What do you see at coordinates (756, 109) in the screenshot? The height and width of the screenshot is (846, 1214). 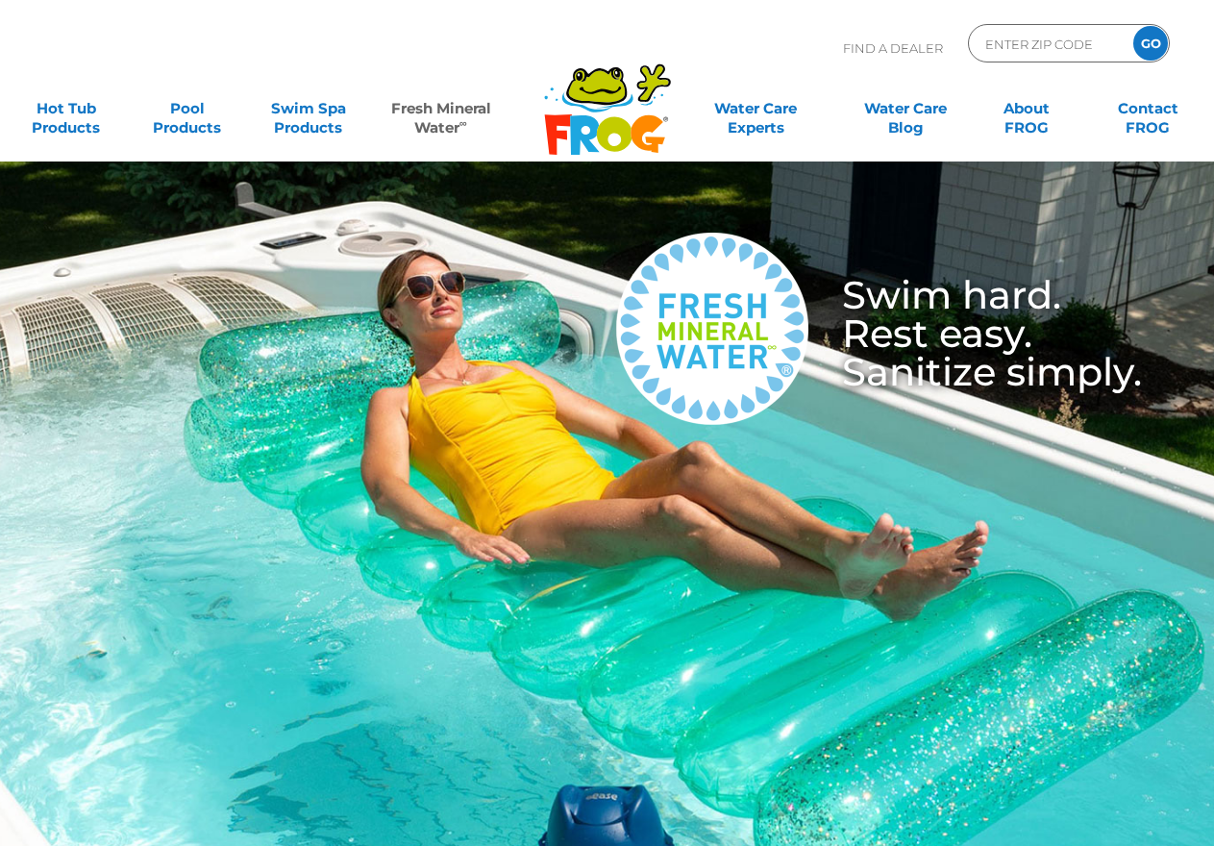 I see `a: Water CareExperts` at bounding box center [756, 109].